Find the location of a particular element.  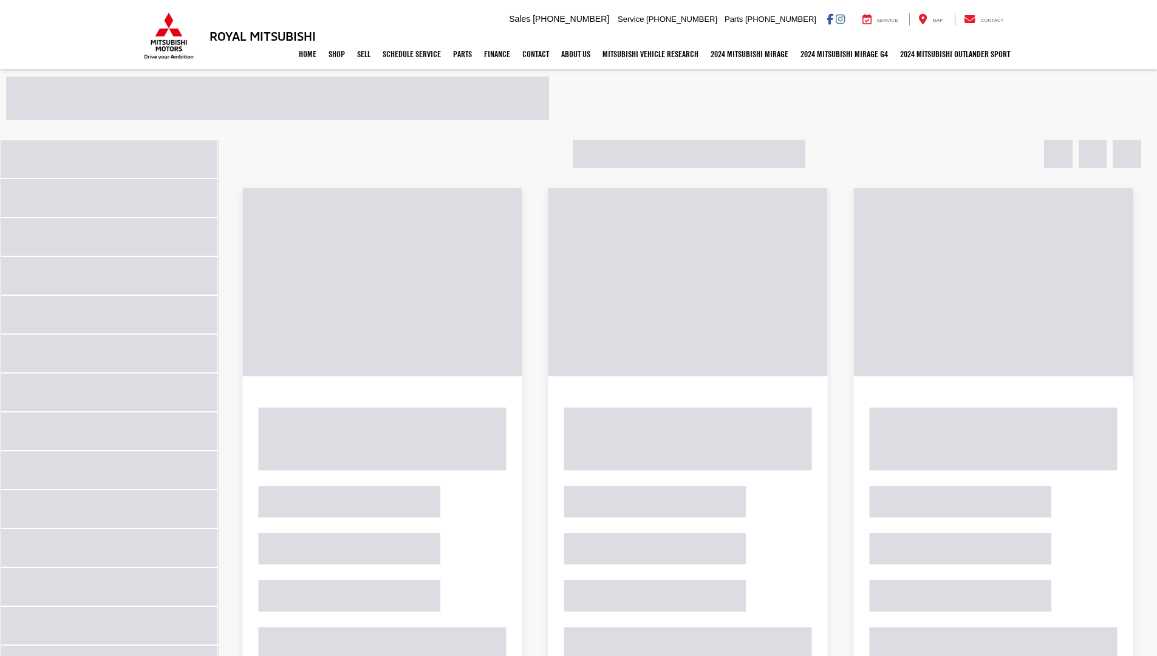

a: Shop is located at coordinates (336, 54).